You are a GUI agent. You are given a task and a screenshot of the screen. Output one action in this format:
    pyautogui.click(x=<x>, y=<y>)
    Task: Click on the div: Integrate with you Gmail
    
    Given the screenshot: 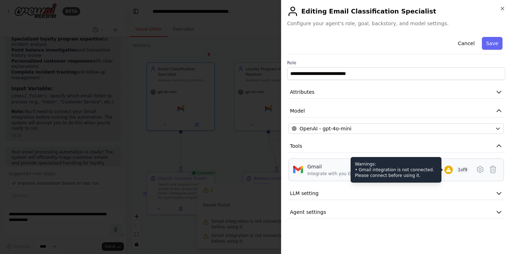 What is the action you would take?
    pyautogui.click(x=333, y=173)
    